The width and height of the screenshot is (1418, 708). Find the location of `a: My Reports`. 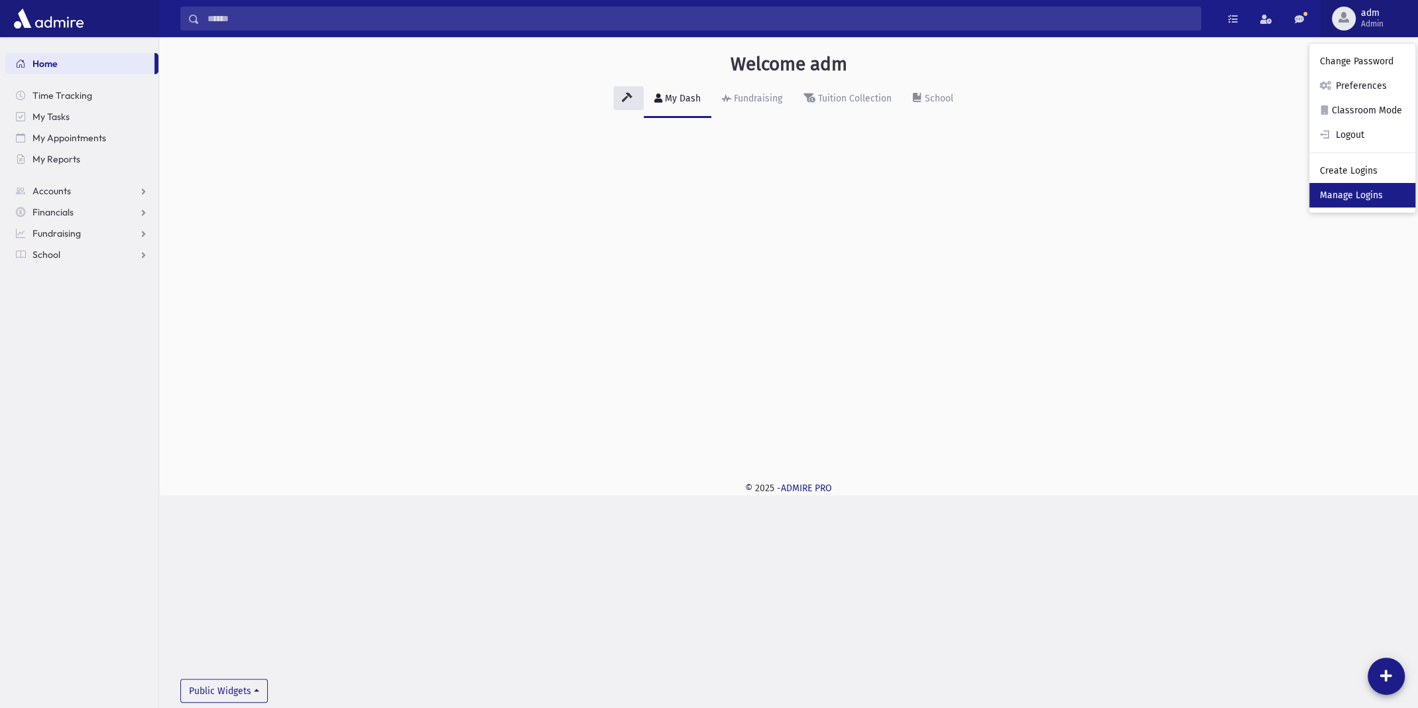

a: My Reports is located at coordinates (82, 159).